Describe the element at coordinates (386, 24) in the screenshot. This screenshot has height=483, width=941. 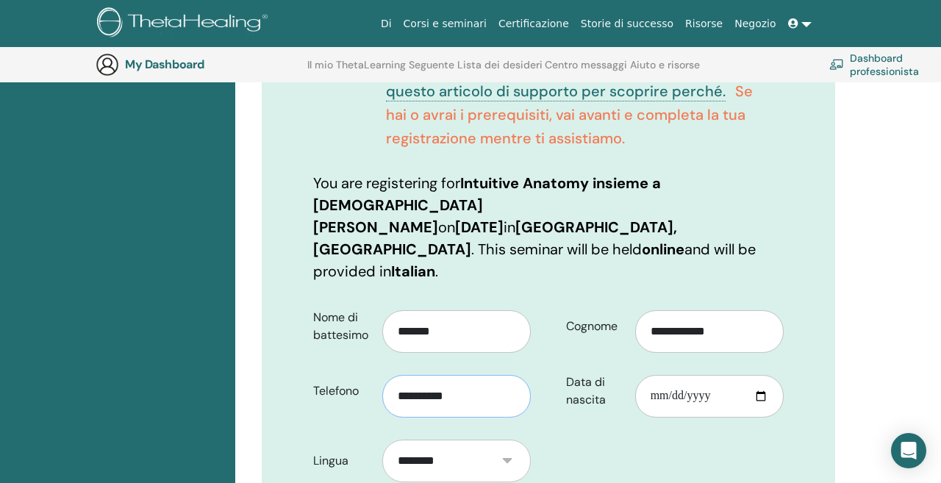
I see `a: Di` at that location.